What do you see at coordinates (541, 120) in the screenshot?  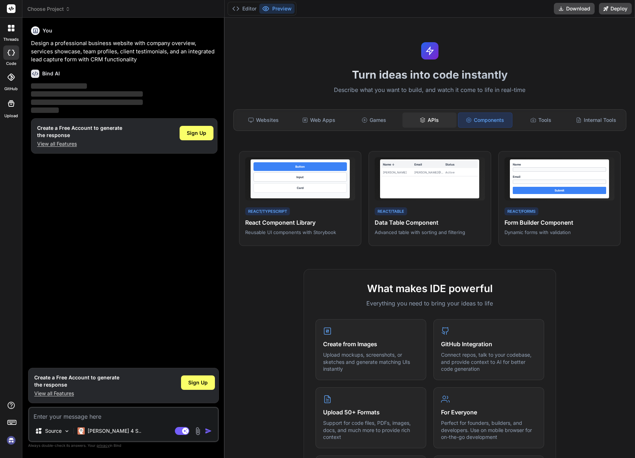 I see `div: Tools` at bounding box center [541, 120].